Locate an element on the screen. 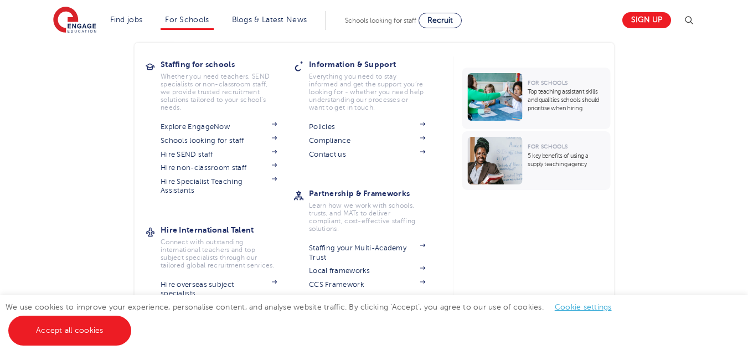 The image size is (748, 355). span: Recruit is located at coordinates (440, 20).